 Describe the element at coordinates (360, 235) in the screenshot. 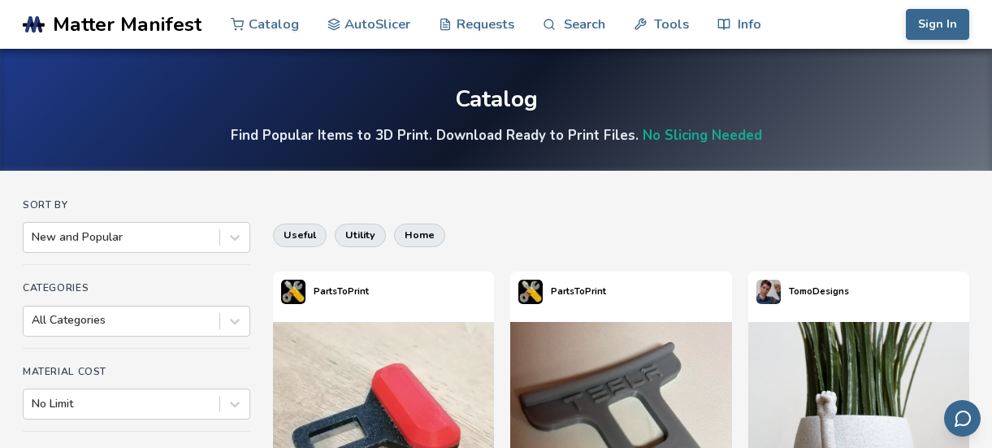

I see `button: utility` at that location.